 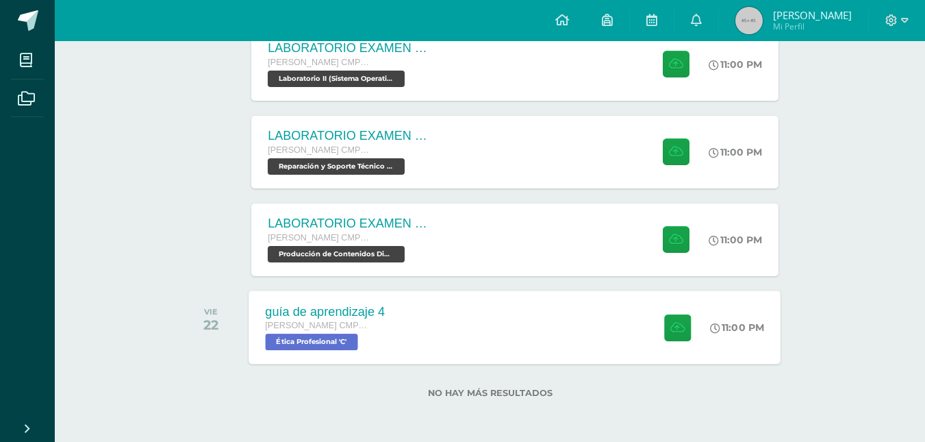 I want to click on span: Mi Perfil, so click(x=812, y=26).